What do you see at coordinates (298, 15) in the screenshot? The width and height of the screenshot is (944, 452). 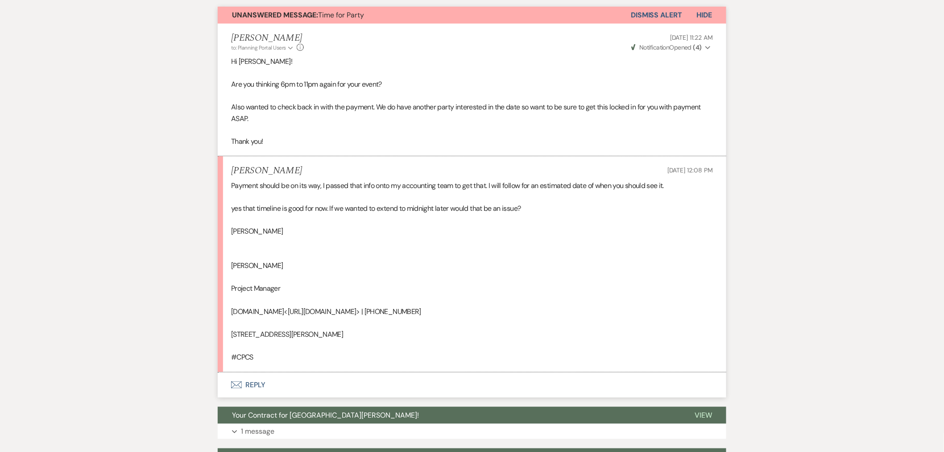 I see `span: Time for Party` at bounding box center [298, 15].